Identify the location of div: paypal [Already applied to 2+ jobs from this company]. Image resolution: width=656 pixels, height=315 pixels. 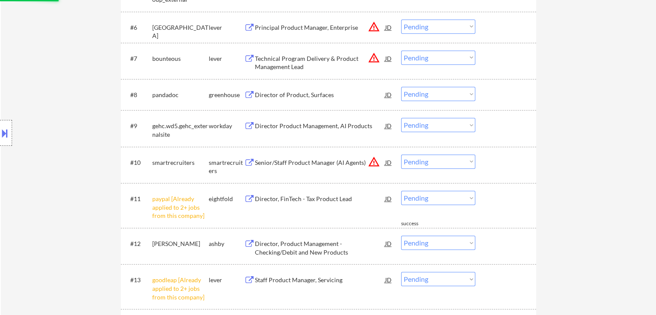
(180, 207).